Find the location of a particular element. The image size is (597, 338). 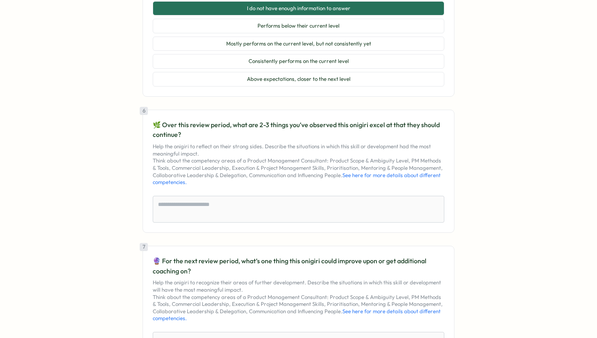

button: Above expectations, closer to the next level is located at coordinates (298, 79).